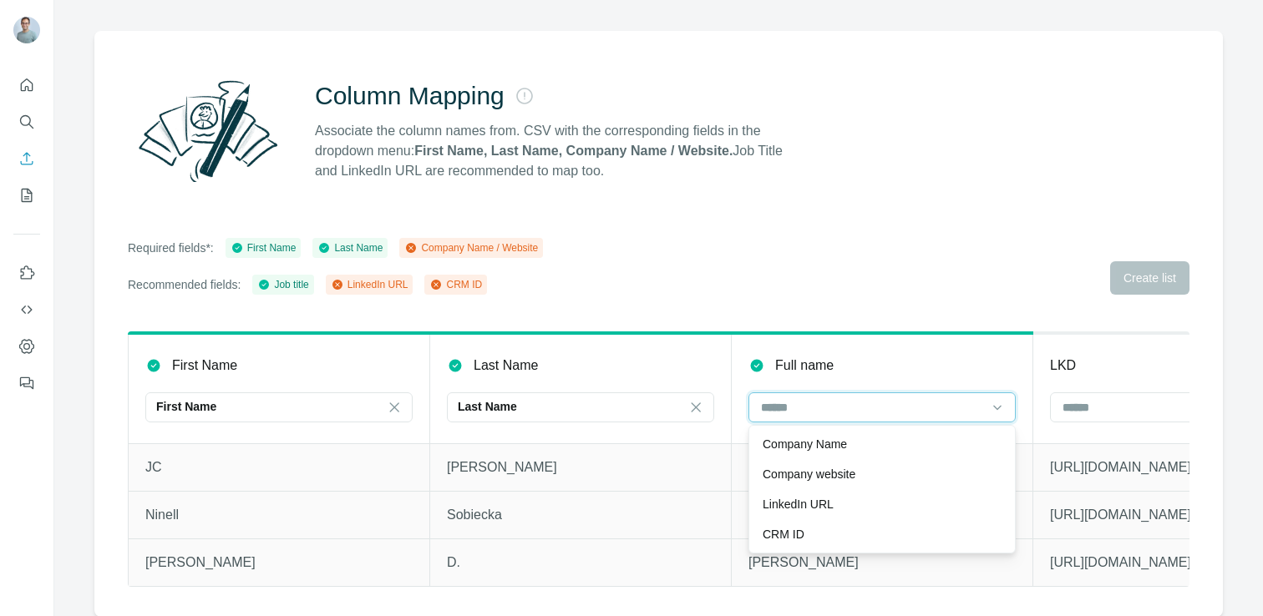  Describe the element at coordinates (184, 285) in the screenshot. I see `p: Recommended fields:` at that location.